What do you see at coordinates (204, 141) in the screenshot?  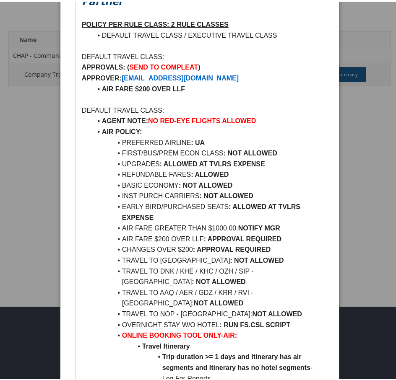 I see `li: PREFERRED AIRLINE` at bounding box center [204, 141].